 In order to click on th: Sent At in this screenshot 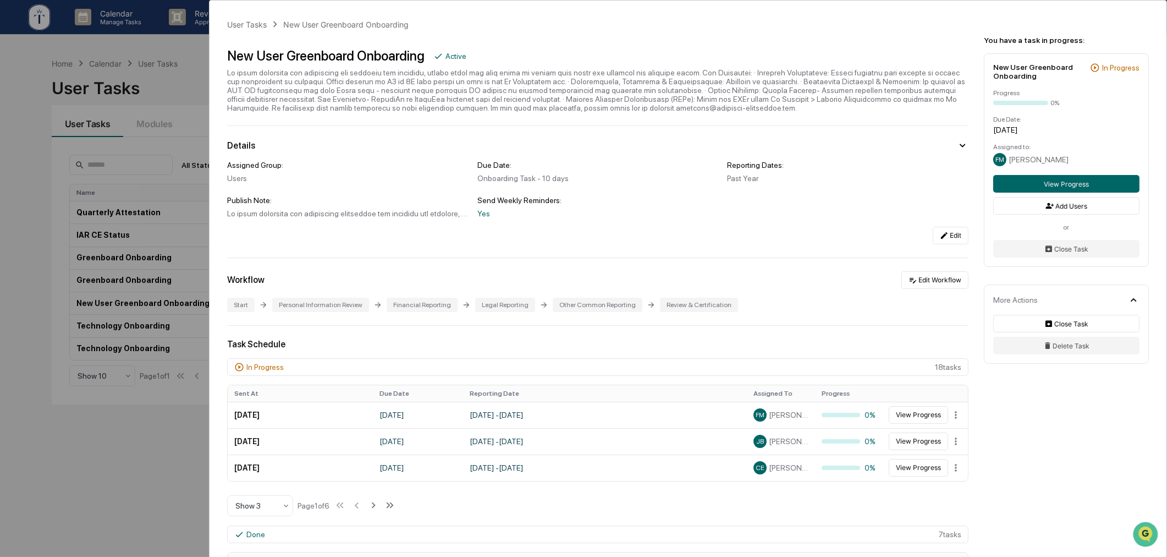, I will do `click(300, 393)`.